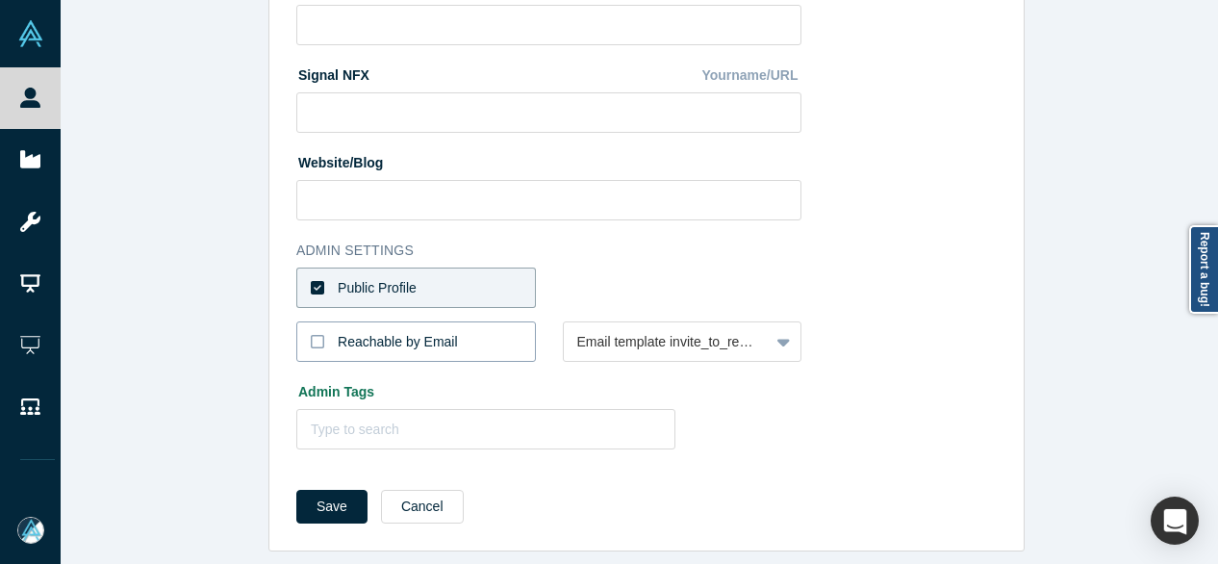  I want to click on div: Reachable by Email, so click(397, 342).